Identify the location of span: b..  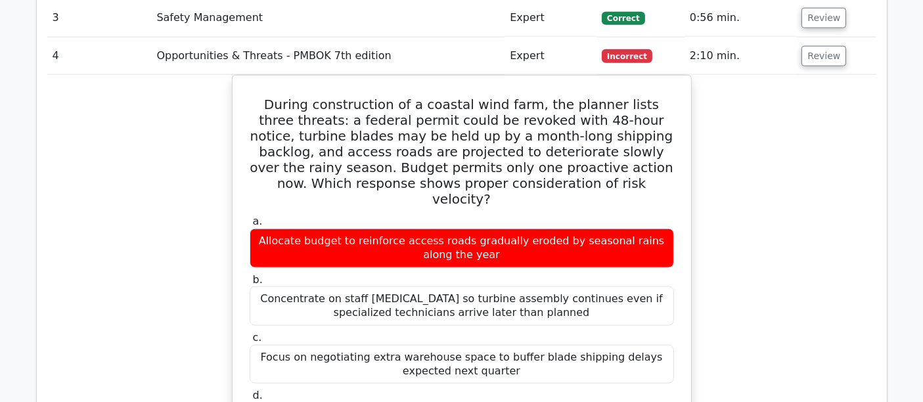
(257, 279).